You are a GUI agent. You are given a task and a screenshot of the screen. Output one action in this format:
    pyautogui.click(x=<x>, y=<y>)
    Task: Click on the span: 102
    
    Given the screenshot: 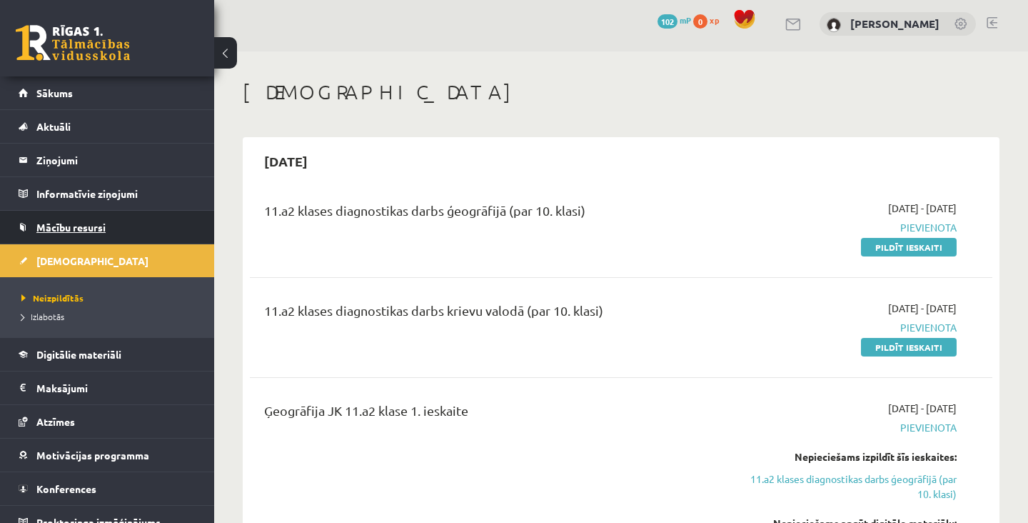 What is the action you would take?
    pyautogui.click(x=668, y=21)
    